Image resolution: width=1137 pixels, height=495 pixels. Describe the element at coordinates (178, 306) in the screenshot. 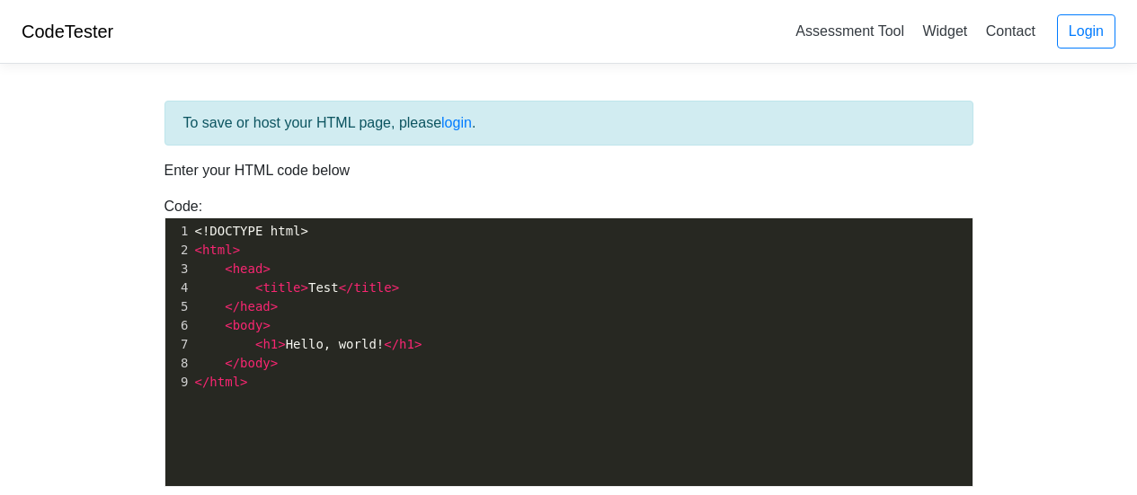

I see `div: 5` at that location.